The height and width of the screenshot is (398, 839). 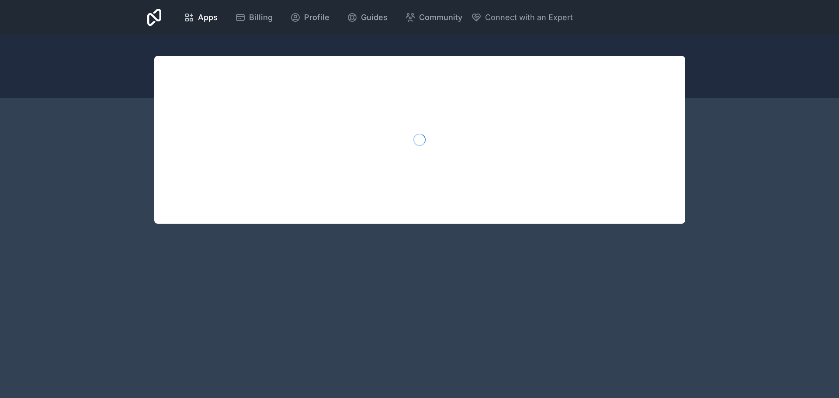 I want to click on a: Community, so click(x=434, y=17).